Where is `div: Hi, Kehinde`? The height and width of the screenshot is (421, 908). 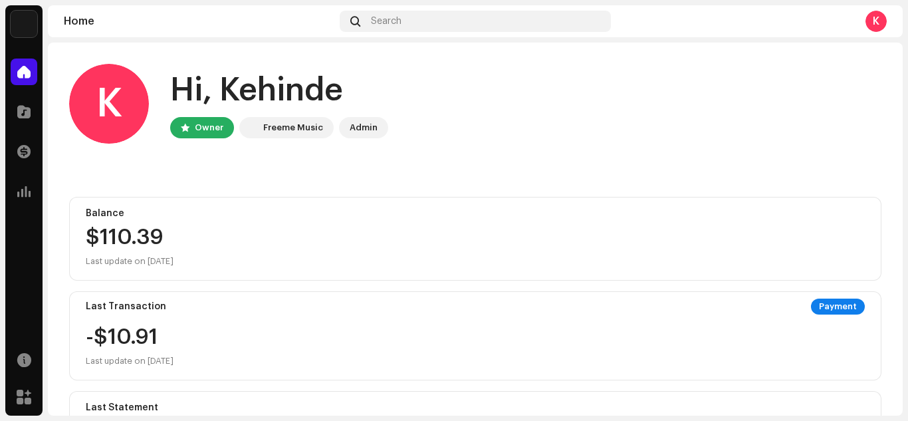 div: Hi, Kehinde is located at coordinates (279, 90).